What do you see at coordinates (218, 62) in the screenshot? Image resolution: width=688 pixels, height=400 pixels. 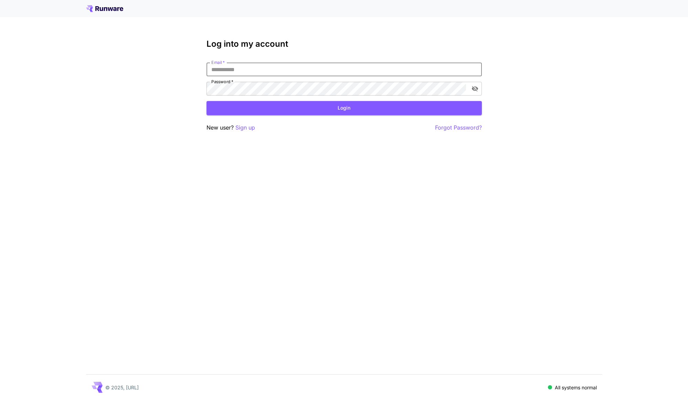 I see `label: Email` at bounding box center [218, 62].